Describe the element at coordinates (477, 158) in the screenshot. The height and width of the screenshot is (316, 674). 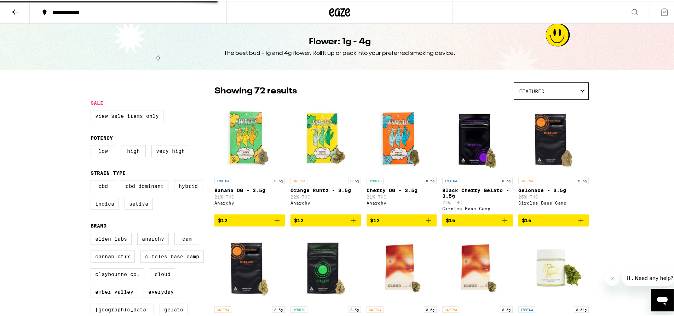
I see `a: Open page for Black Cherry Gelato - 3.5g from Circles Base Camp` at that location.